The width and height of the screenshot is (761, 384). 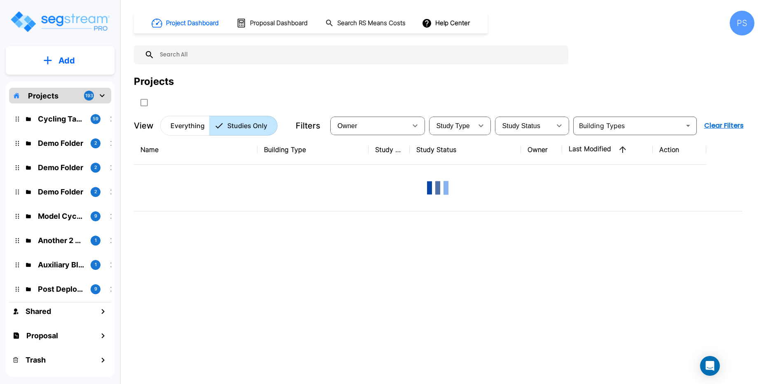 I want to click on p: Model Cycling - Residences, so click(x=61, y=216).